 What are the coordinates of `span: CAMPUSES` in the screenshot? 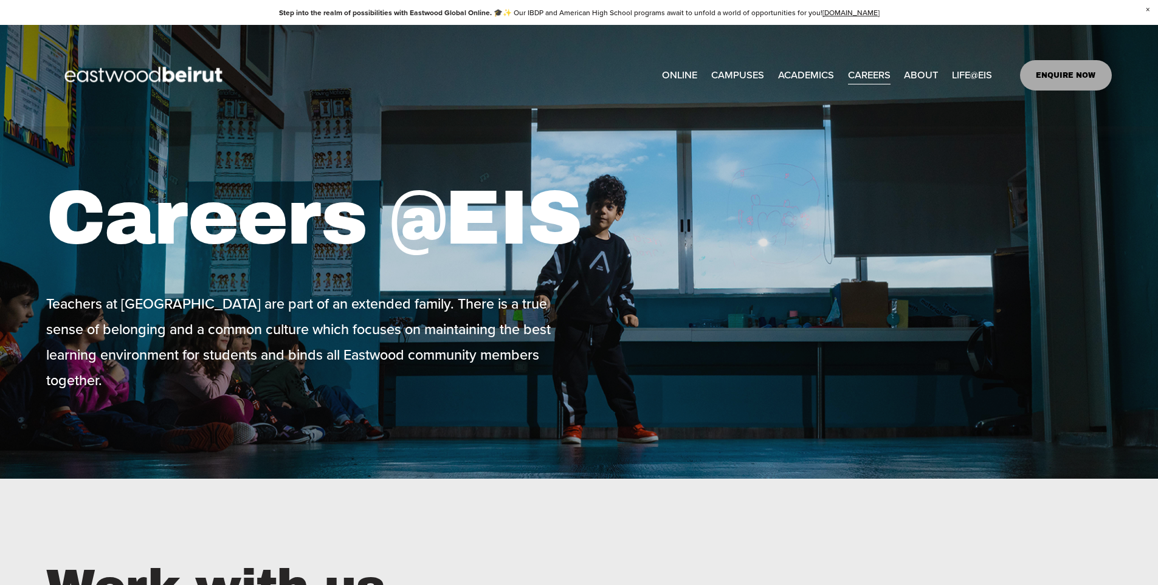 It's located at (737, 75).